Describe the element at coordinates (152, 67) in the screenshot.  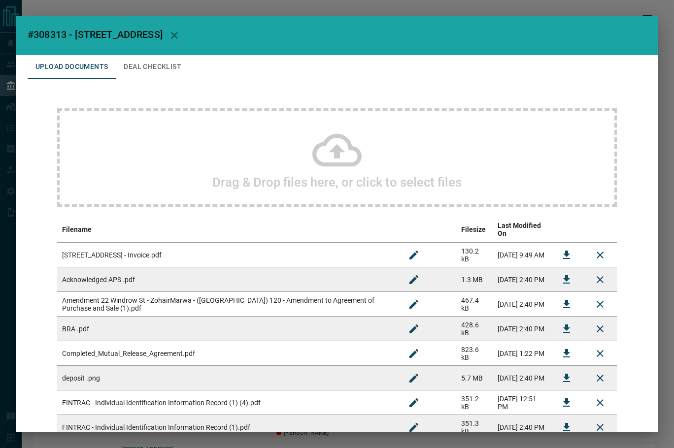
I see `button: Deal Checklist` at that location.